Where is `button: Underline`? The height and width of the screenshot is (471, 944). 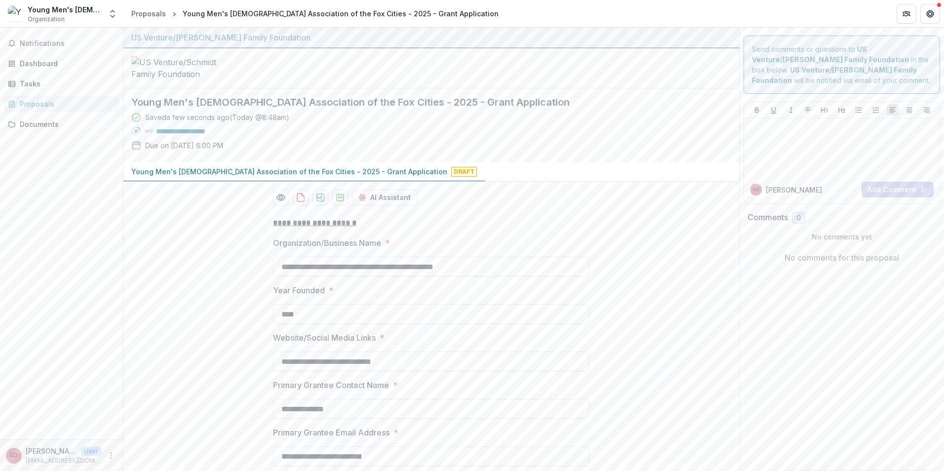
button: Underline is located at coordinates (773, 110).